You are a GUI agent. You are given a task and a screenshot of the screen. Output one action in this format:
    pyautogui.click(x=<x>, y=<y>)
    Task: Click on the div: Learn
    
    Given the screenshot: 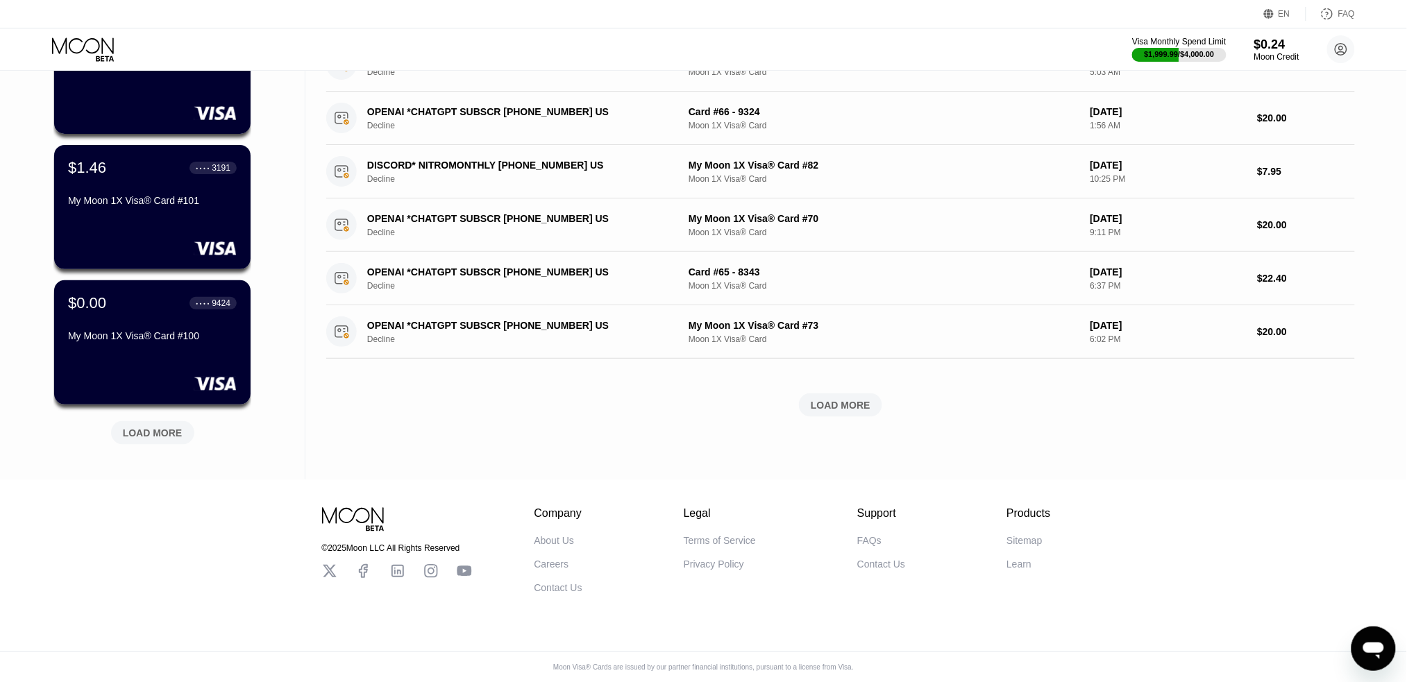 What is the action you would take?
    pyautogui.click(x=1019, y=564)
    